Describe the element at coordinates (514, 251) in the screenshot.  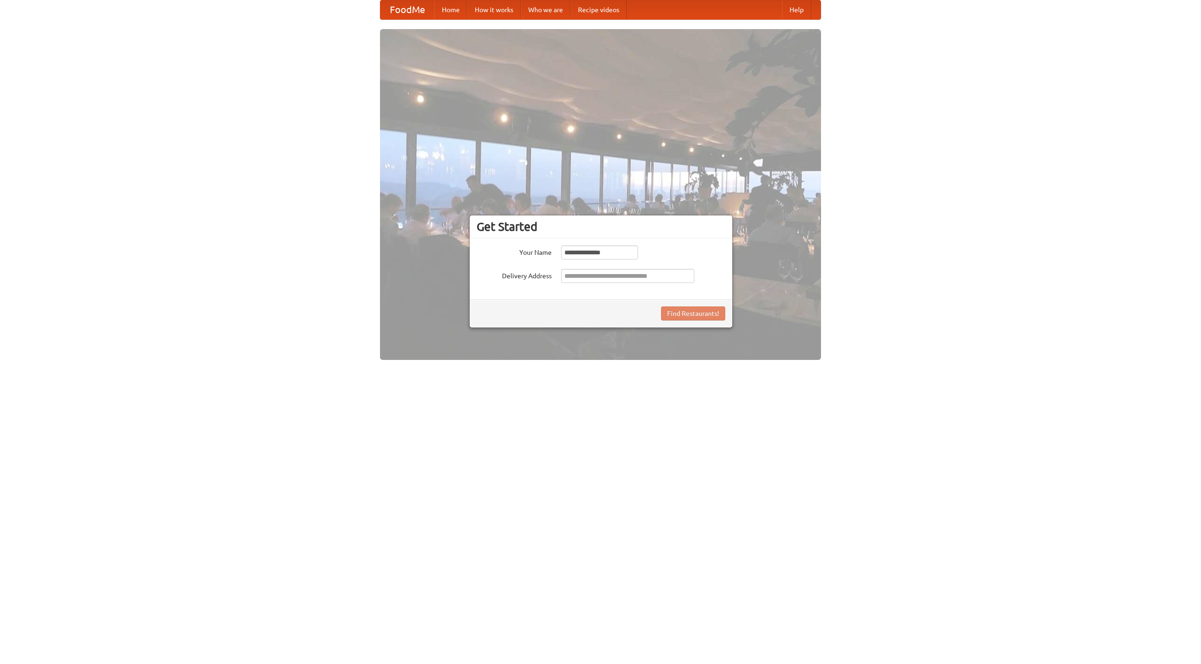
I see `label: Your Name` at that location.